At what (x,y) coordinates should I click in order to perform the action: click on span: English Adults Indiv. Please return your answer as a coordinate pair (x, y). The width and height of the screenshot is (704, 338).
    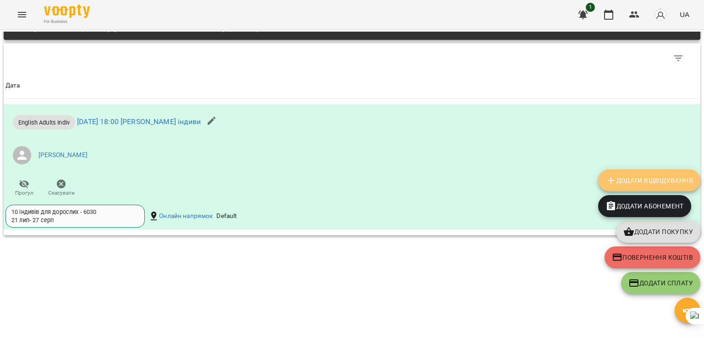
    Looking at the image, I should click on (44, 122).